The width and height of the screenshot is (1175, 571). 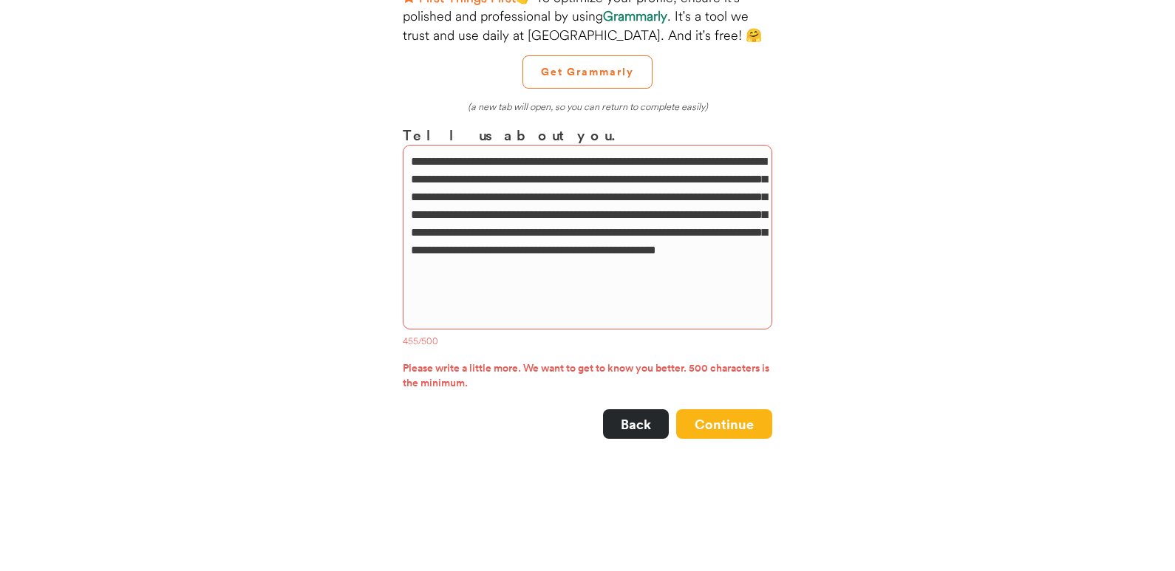 What do you see at coordinates (636, 424) in the screenshot?
I see `button: Back` at bounding box center [636, 424].